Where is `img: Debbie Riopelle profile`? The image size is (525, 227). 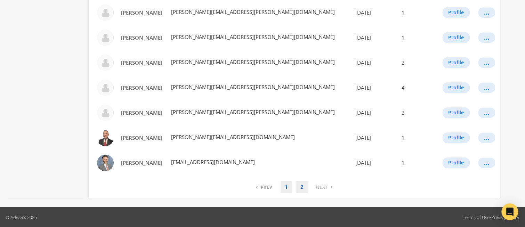
img: Debbie Riopelle profile is located at coordinates (105, 38).